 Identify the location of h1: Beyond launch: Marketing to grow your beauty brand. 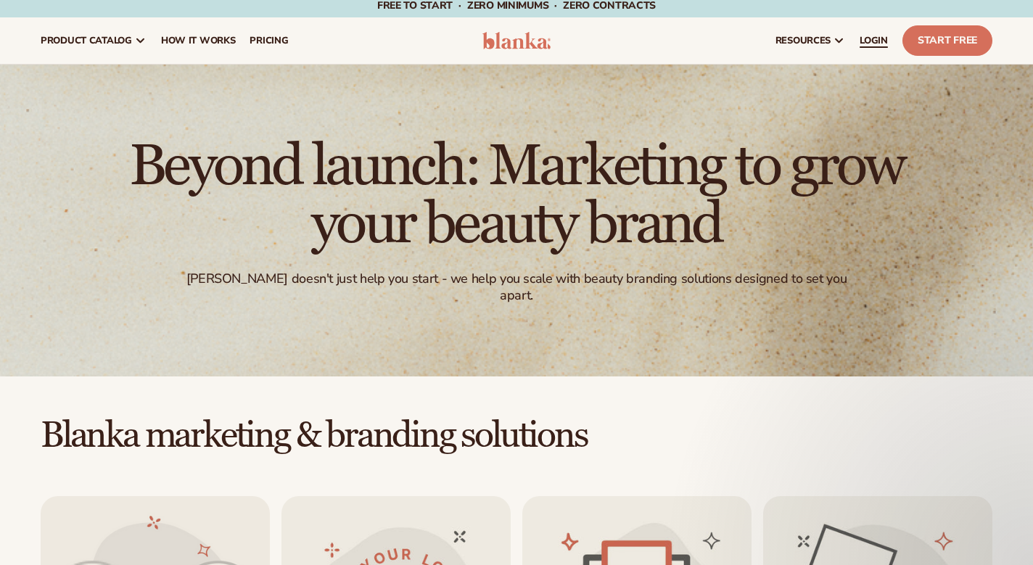
(517, 195).